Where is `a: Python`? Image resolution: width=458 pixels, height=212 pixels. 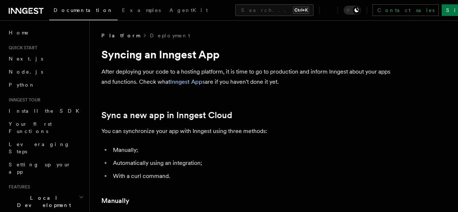
a: Python is located at coordinates (45, 85).